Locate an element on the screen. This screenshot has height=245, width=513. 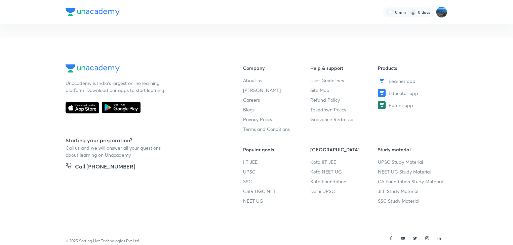
a: User Guidelines is located at coordinates (344, 80).